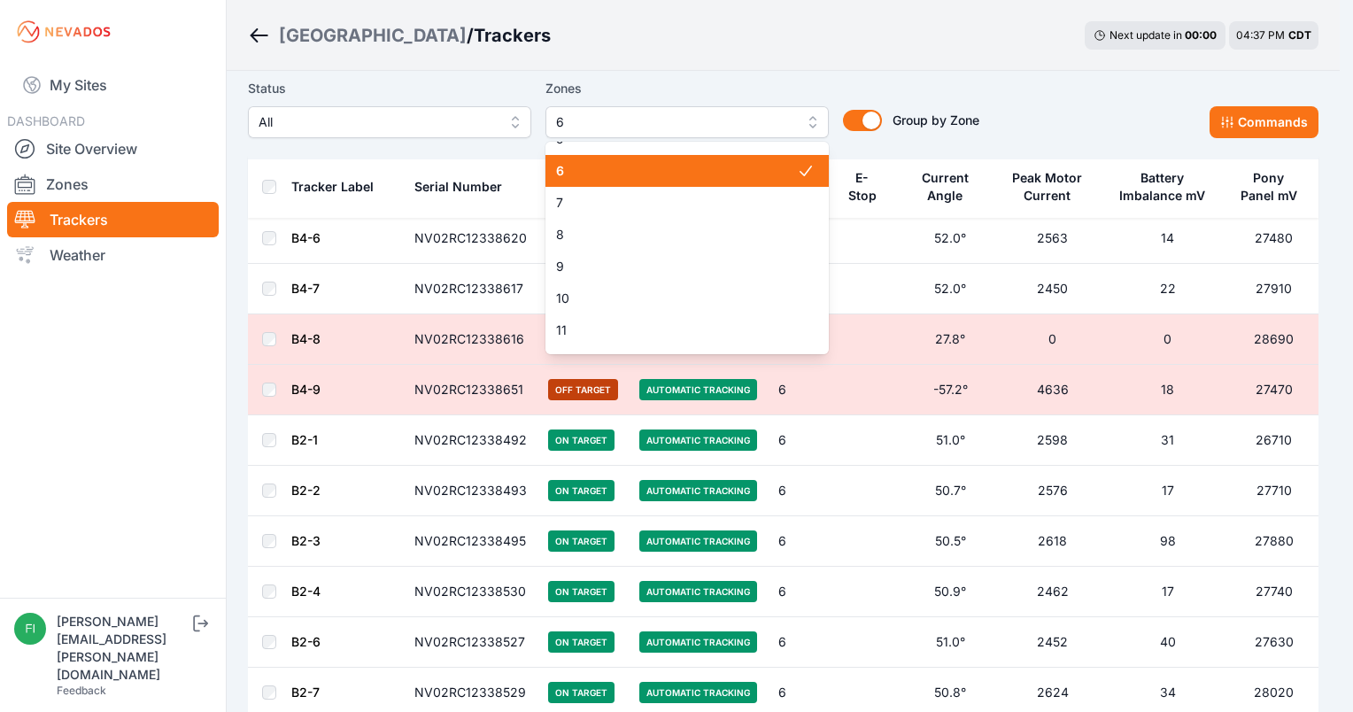 The image size is (1353, 712). I want to click on span: 7, so click(677, 203).